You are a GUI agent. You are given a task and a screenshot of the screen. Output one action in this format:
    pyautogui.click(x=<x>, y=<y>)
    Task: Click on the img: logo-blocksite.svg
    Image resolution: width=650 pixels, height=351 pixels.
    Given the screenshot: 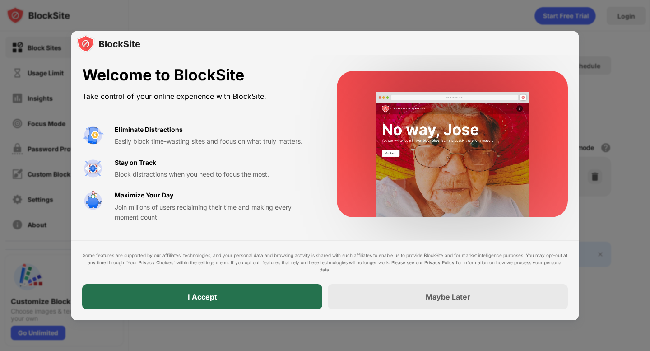 What is the action you would take?
    pyautogui.click(x=108, y=44)
    